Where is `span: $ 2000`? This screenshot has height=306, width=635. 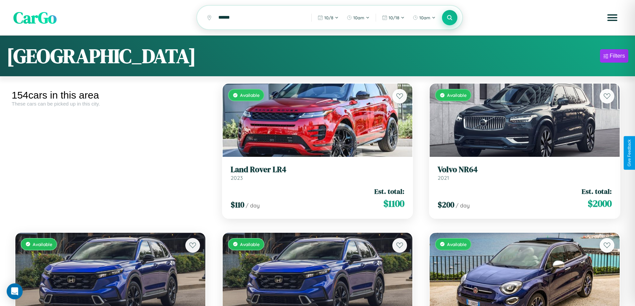
span: $ 2000 is located at coordinates (600, 204).